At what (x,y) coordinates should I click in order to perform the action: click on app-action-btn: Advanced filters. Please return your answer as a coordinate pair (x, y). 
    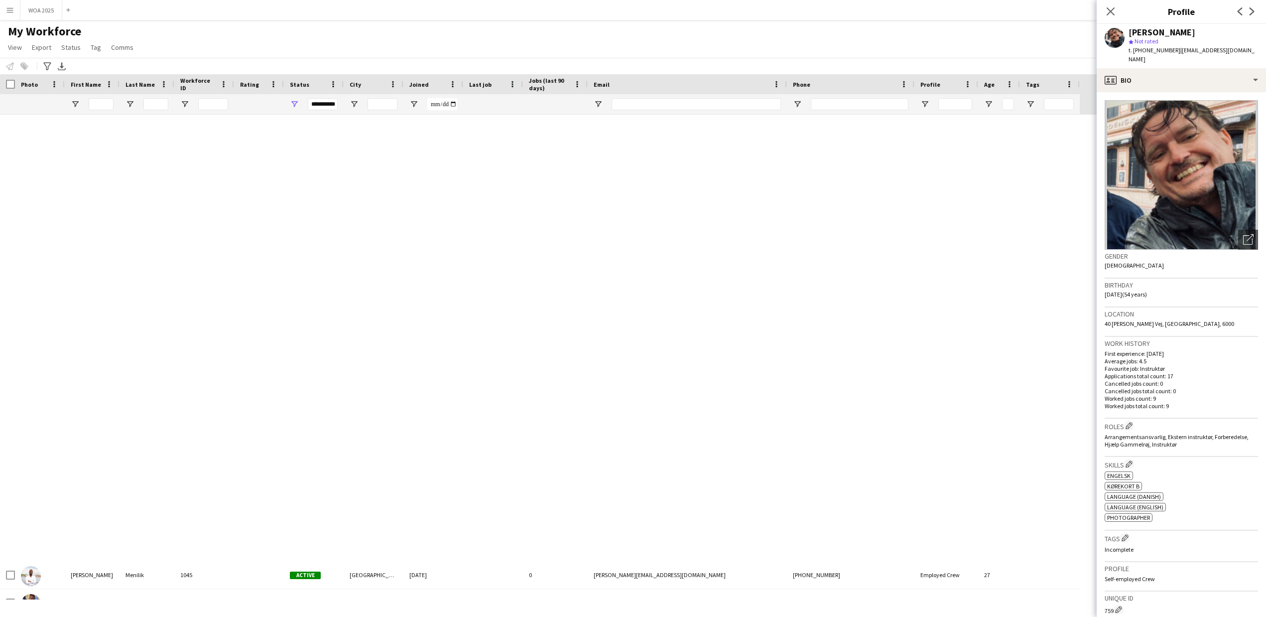
    Looking at the image, I should click on (47, 66).